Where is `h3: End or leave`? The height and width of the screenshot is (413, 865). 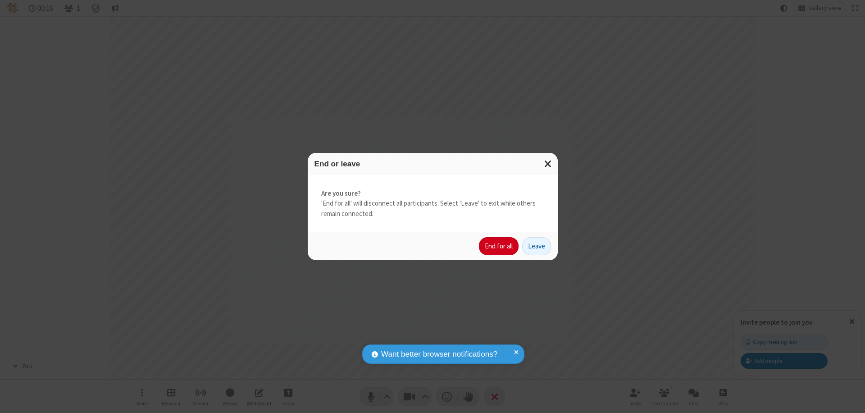 h3: End or leave is located at coordinates (433, 164).